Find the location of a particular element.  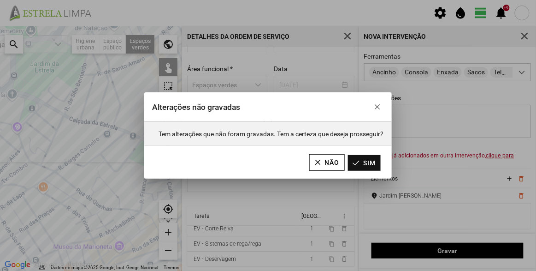

span: Alterações não gravadas is located at coordinates (196, 107).